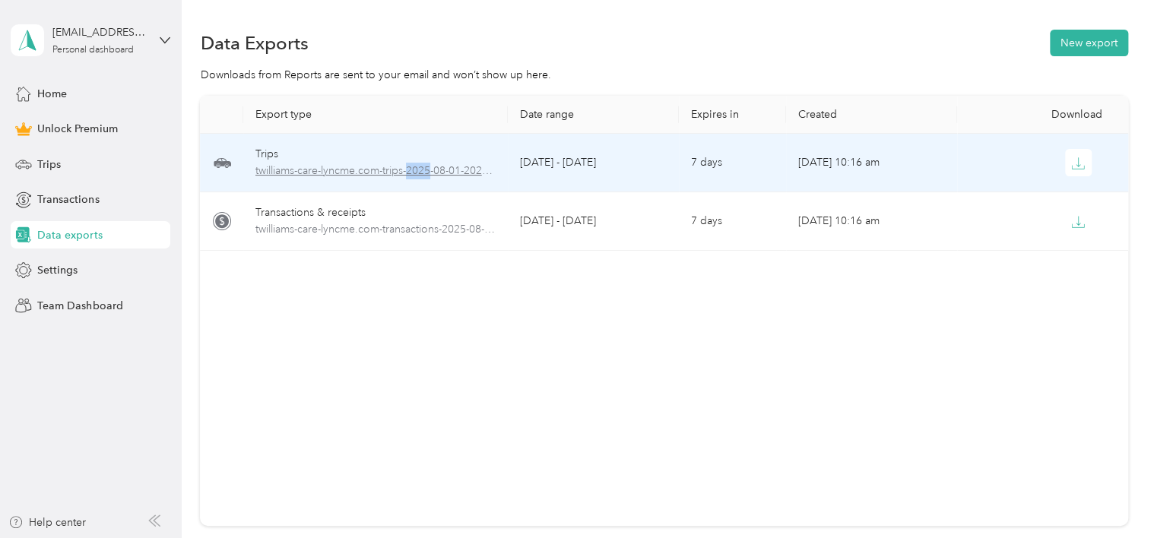 The height and width of the screenshot is (538, 1154). Describe the element at coordinates (376, 230) in the screenshot. I see `span: twilliams-care-lyncme.com-transactions-2025-08-01-2025-08-31.xlsx` at that location.